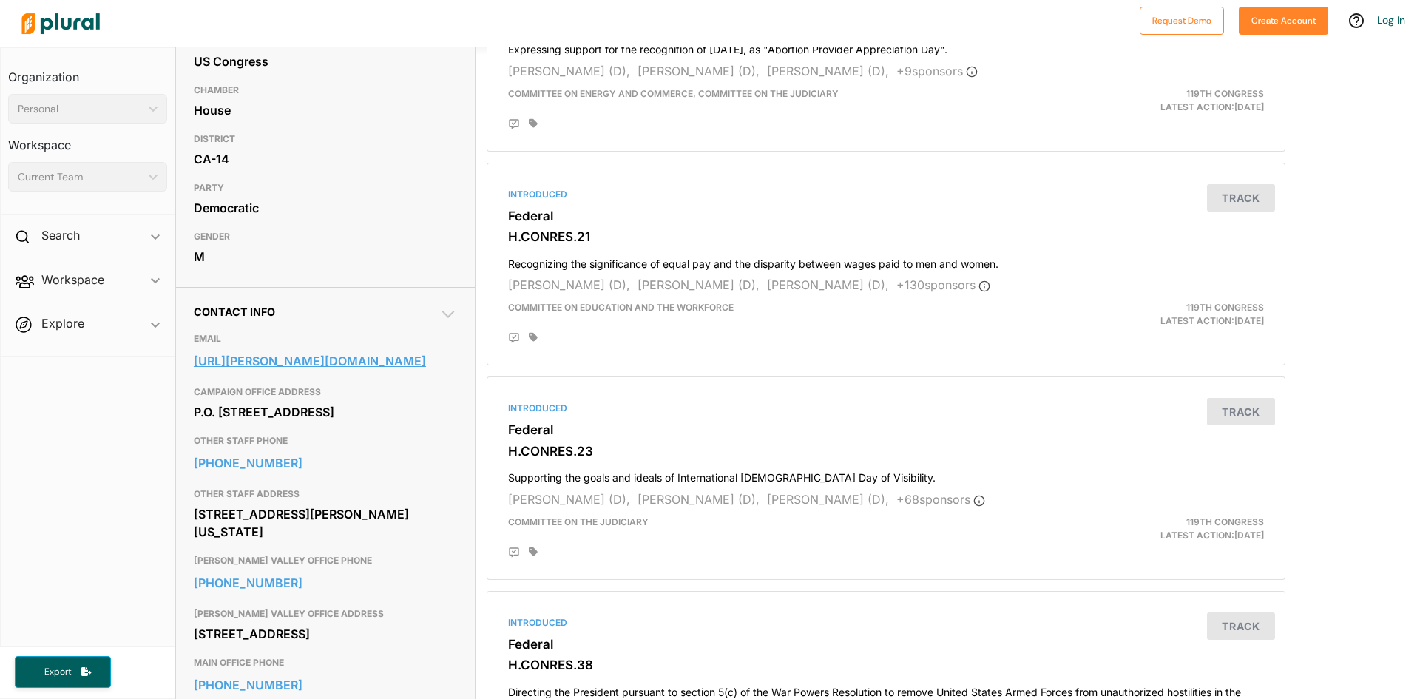 This screenshot has height=699, width=1420. Describe the element at coordinates (886, 237) in the screenshot. I see `h3: H.CONRES.21` at that location.